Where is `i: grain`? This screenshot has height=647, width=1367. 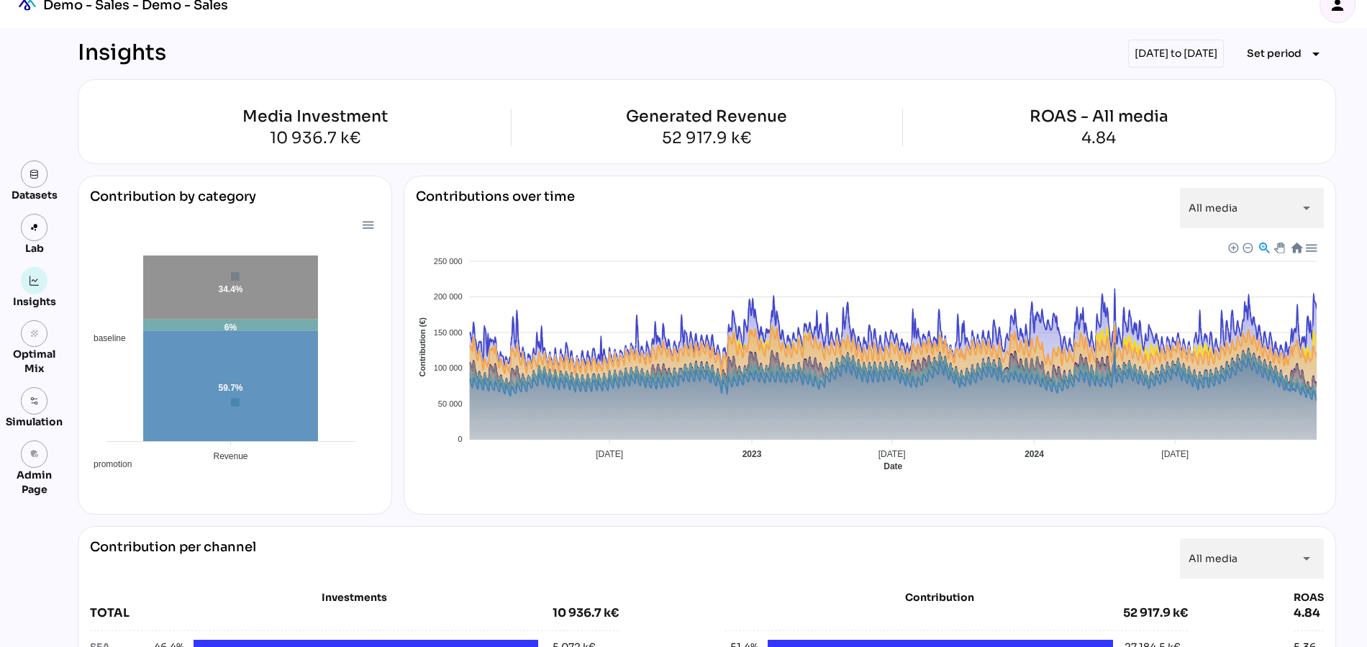 i: grain is located at coordinates (35, 334).